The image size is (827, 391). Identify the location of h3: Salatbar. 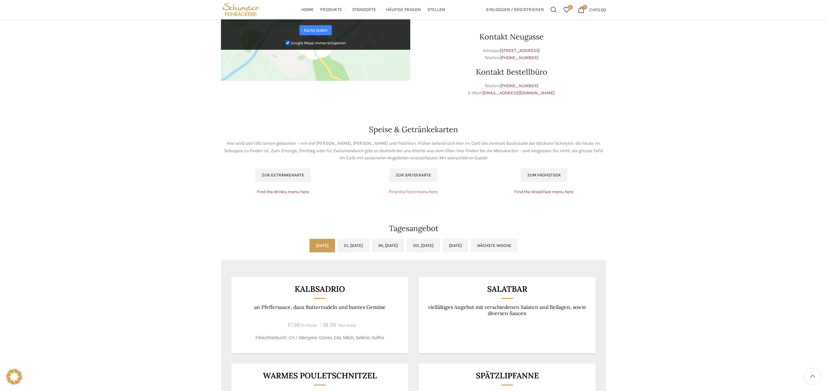
(507, 289).